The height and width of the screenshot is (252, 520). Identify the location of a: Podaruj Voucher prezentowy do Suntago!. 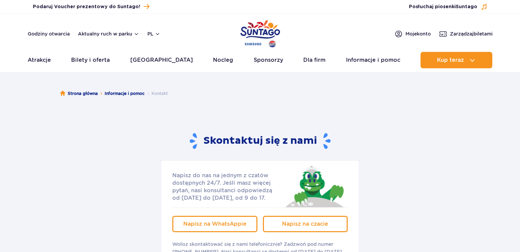
(91, 6).